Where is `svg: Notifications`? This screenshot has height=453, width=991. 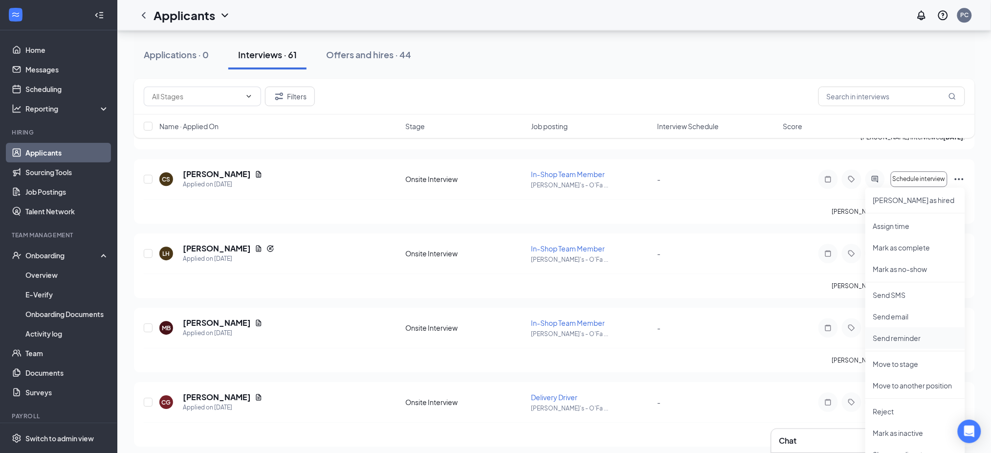 svg: Notifications is located at coordinates (922, 15).